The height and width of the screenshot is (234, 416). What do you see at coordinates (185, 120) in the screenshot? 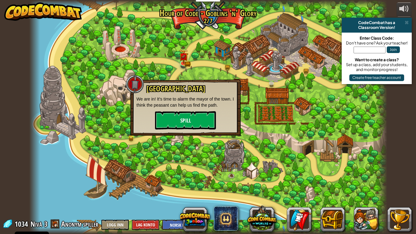
I see `button: Spill` at bounding box center [185, 120].